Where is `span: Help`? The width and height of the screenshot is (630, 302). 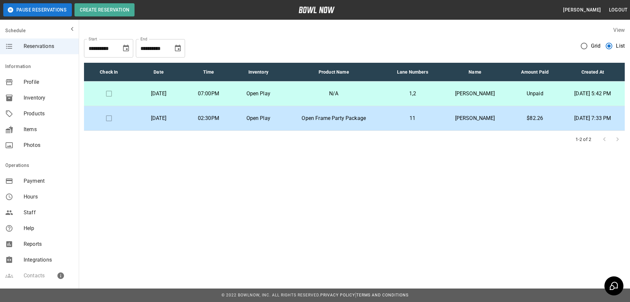
span: Help is located at coordinates (49, 228).